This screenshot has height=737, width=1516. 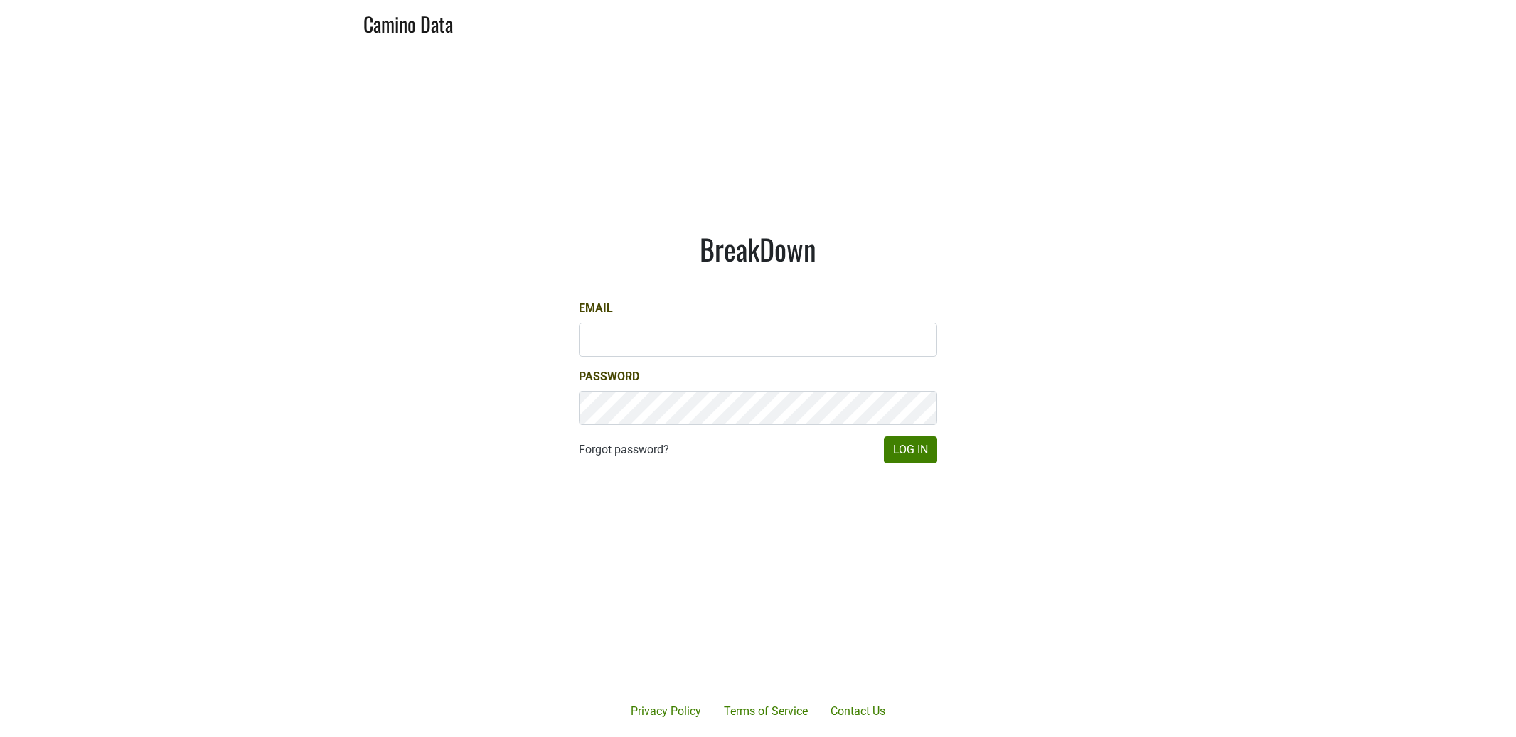 I want to click on a: Contact Us, so click(x=857, y=712).